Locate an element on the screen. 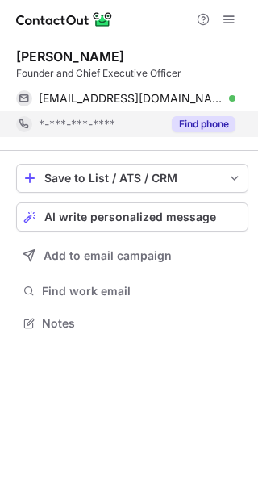 The width and height of the screenshot is (258, 484). button: Reveal Button is located at coordinates (203, 124).